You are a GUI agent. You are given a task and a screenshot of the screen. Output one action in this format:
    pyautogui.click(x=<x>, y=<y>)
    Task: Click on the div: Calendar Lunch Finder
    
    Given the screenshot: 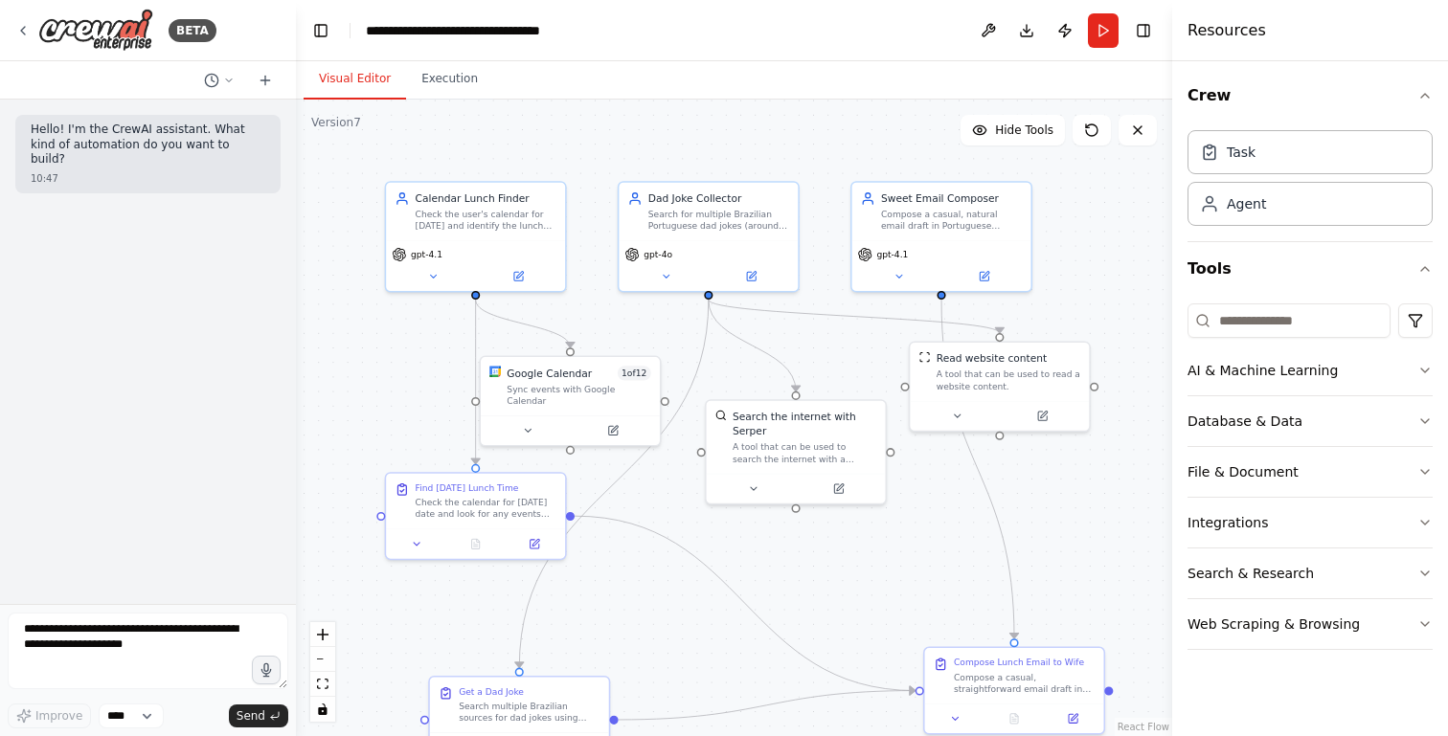 What is the action you would take?
    pyautogui.click(x=485, y=198)
    